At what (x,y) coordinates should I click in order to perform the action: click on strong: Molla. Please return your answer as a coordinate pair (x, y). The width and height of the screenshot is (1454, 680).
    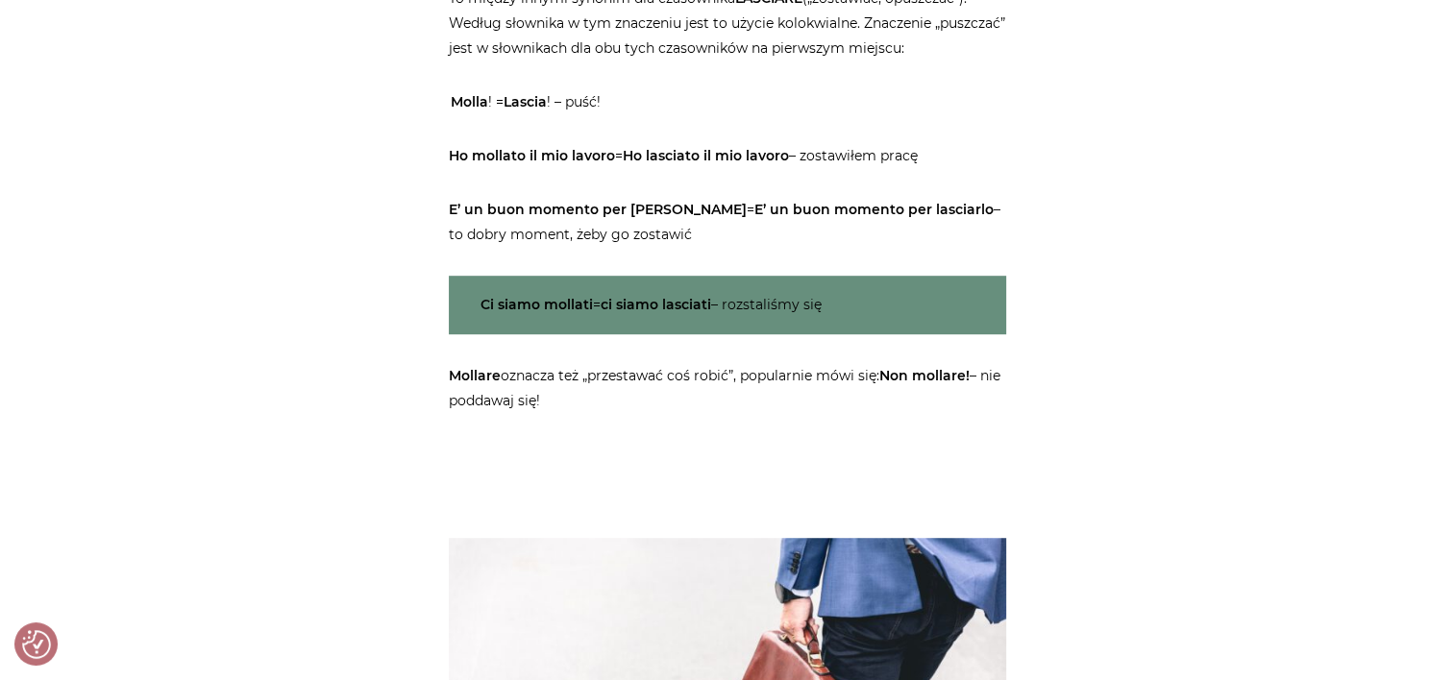
    Looking at the image, I should click on (469, 102).